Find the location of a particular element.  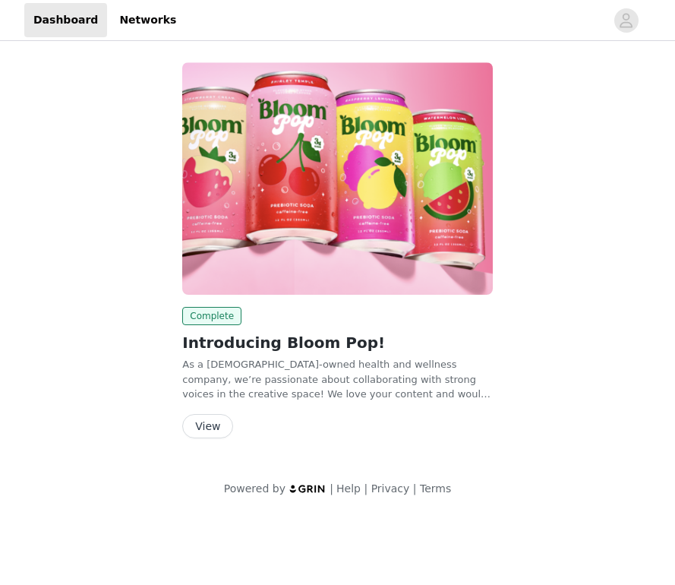

a: Privacy is located at coordinates (390, 488).